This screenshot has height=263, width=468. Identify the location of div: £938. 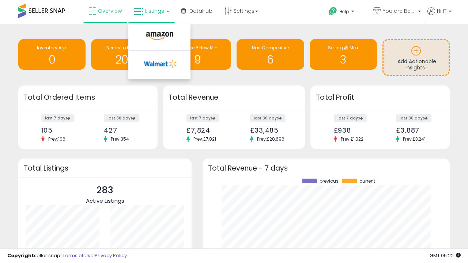
(355, 130).